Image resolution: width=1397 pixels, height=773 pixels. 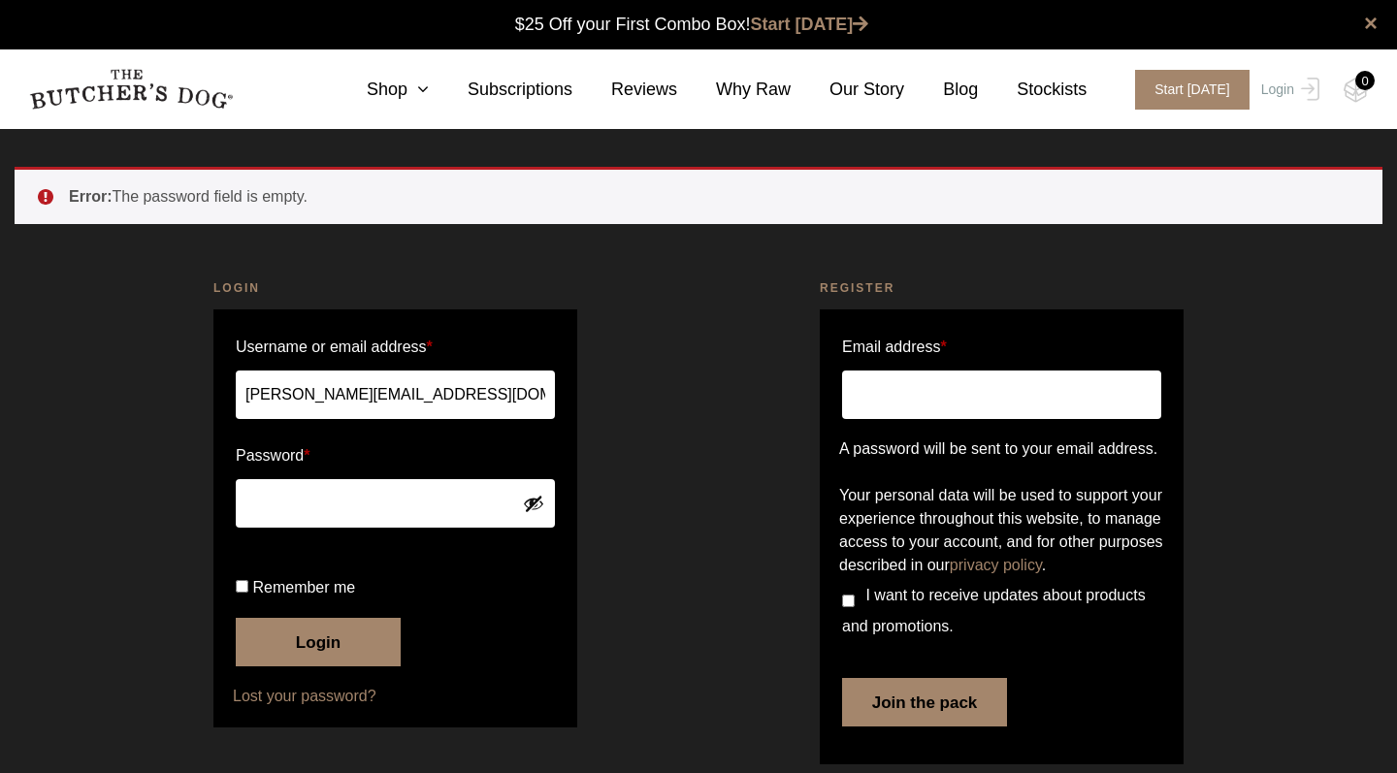 I want to click on label: Password, so click(x=395, y=456).